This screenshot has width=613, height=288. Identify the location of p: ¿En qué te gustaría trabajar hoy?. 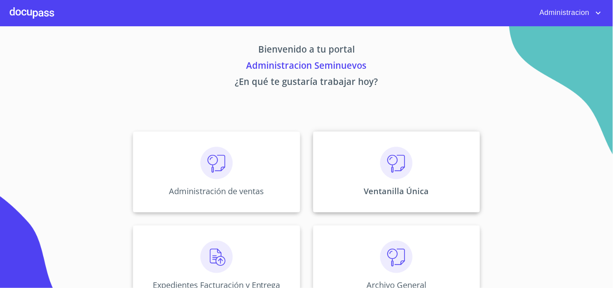
(307, 83).